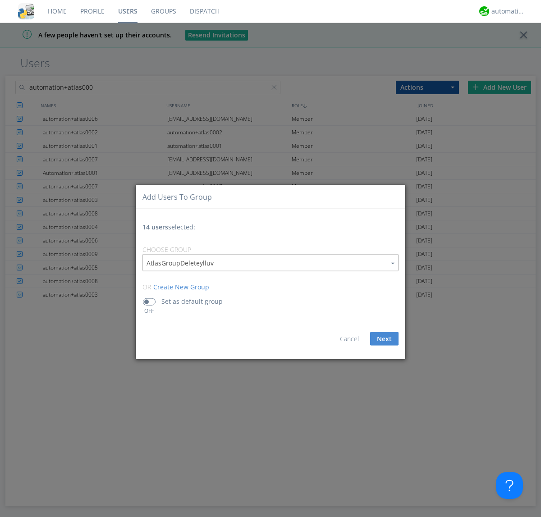 The image size is (541, 517). Describe the element at coordinates (169, 227) in the screenshot. I see `span: selected:` at that location.